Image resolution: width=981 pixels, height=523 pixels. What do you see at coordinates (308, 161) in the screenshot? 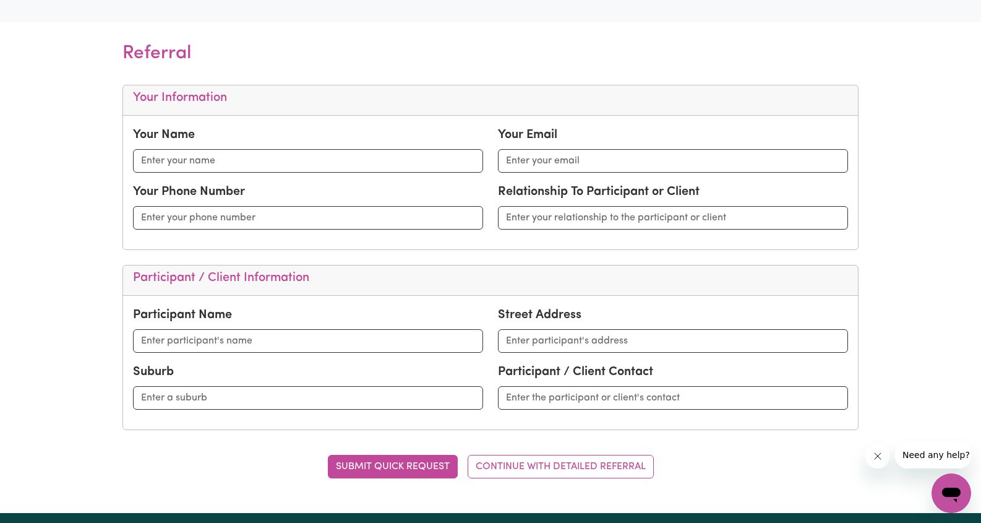
I see `input: Enter your name` at bounding box center [308, 161].